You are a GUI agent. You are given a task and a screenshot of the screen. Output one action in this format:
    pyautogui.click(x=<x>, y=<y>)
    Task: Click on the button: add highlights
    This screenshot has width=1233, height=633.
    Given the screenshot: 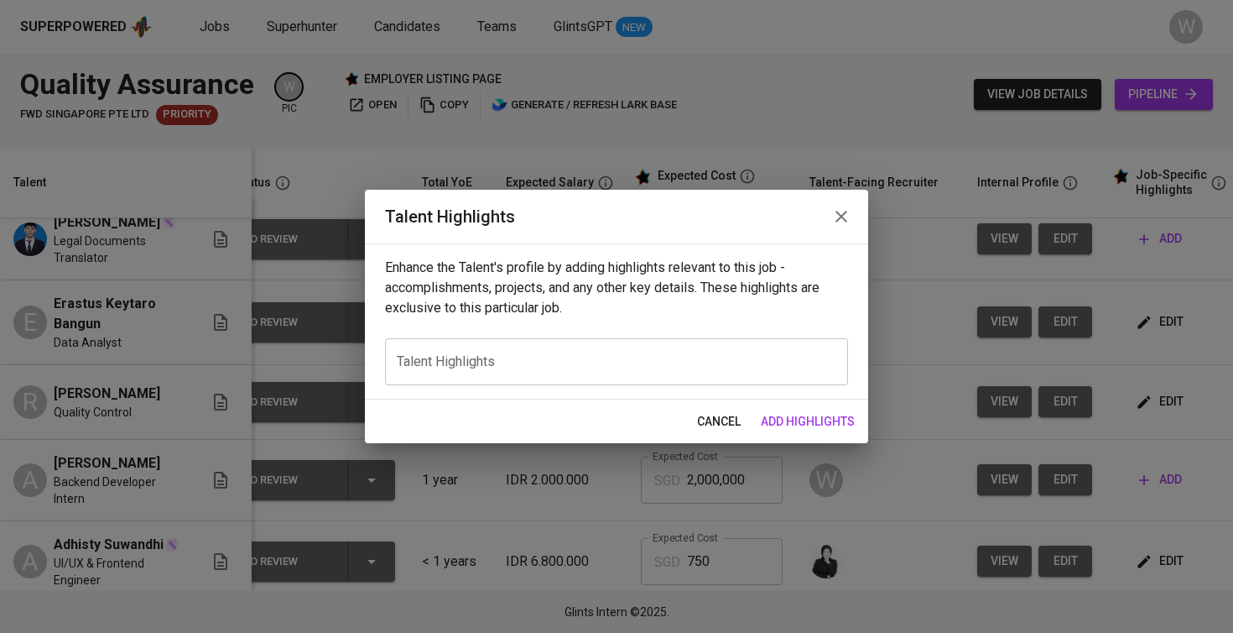 What is the action you would take?
    pyautogui.click(x=808, y=421)
    